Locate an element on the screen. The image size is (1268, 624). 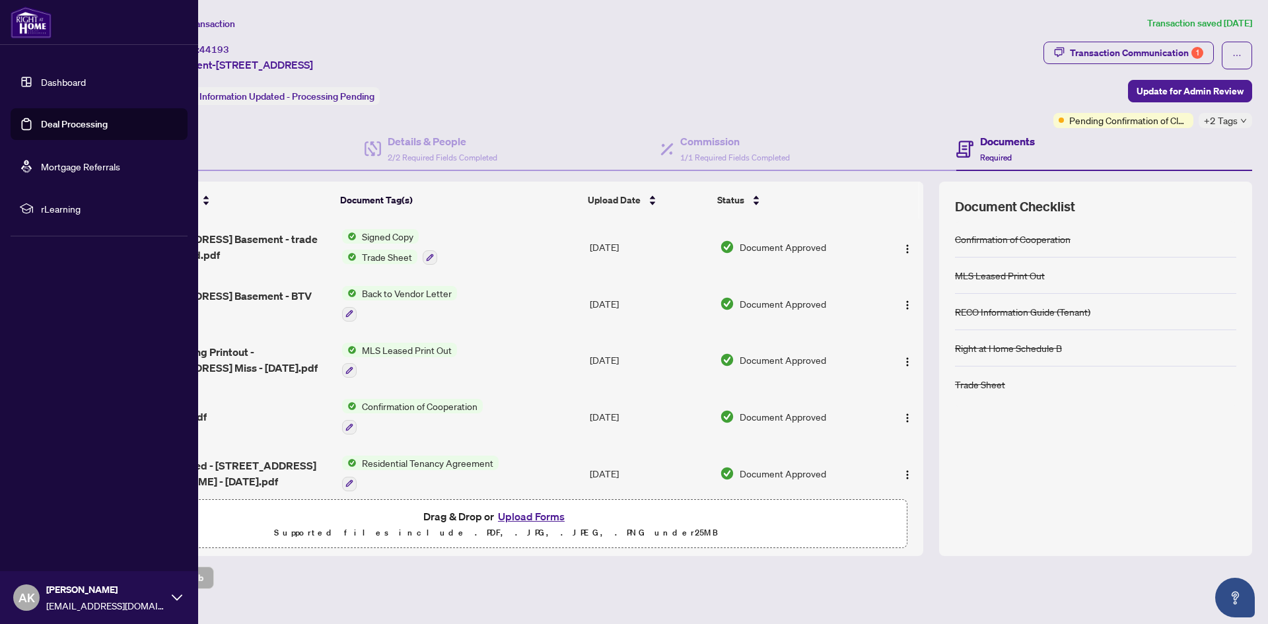
span: Information Updated - Processing Pending is located at coordinates (287, 96).